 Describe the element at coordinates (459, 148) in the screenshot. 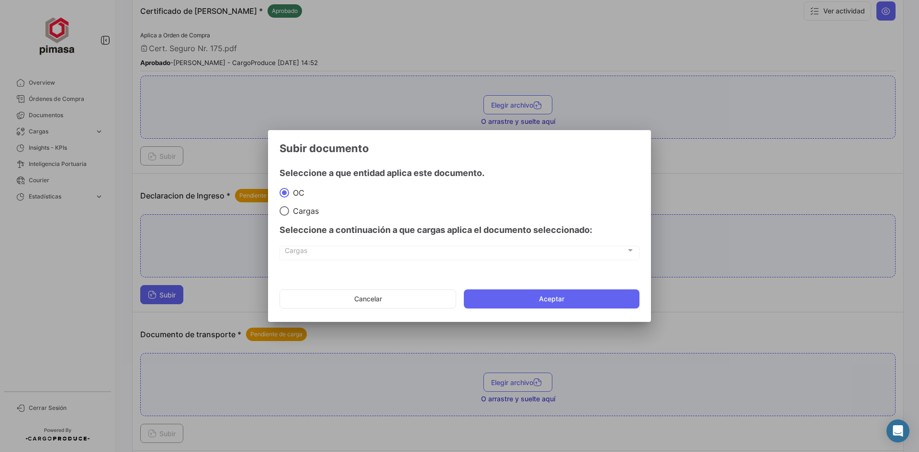

I see `h3: Subir documento` at that location.